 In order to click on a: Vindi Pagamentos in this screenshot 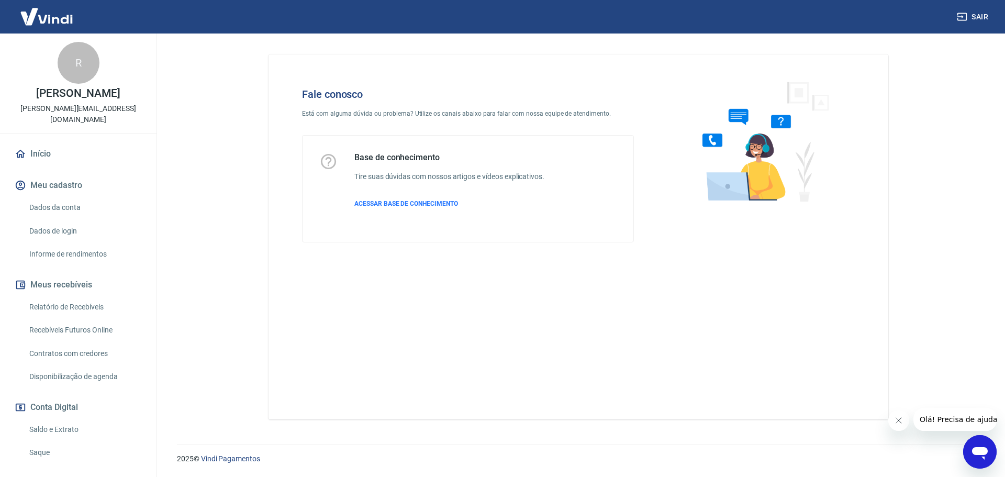, I will do `click(230, 459)`.